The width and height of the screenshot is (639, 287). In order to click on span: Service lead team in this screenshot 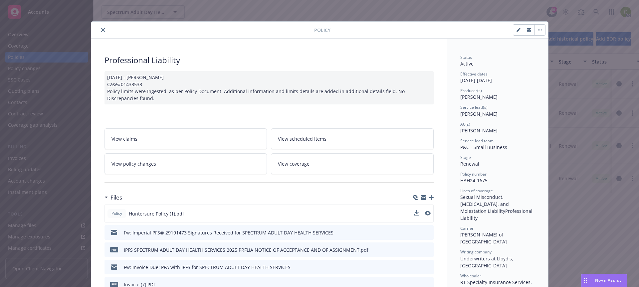, I will do `click(477, 141)`.